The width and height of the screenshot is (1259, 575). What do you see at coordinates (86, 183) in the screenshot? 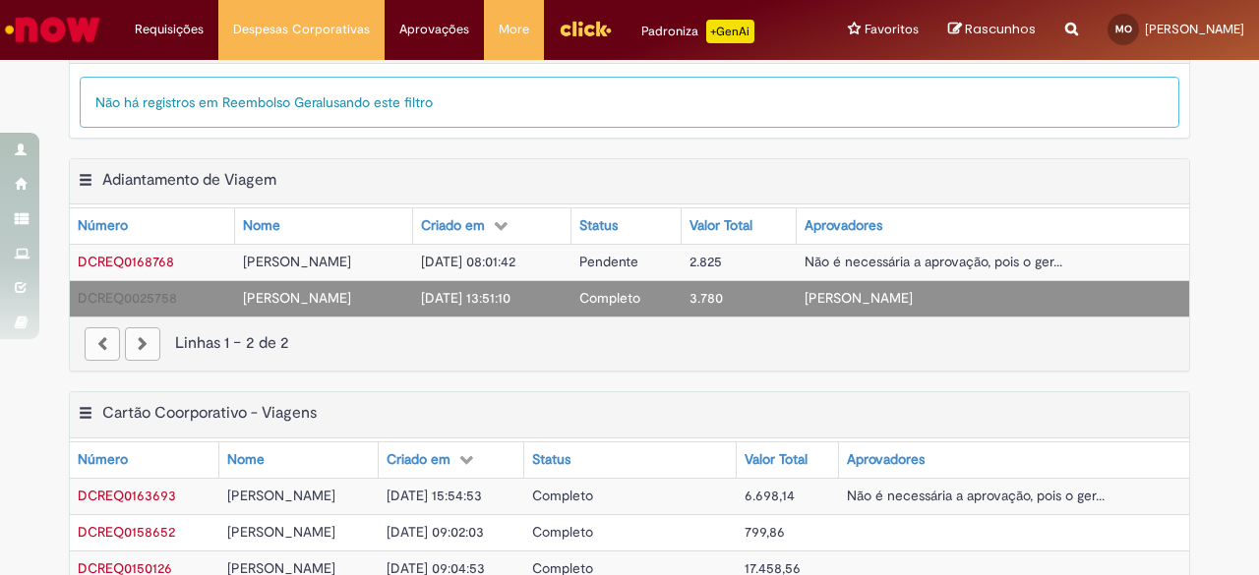
I see `button: Adiantamento de Viagem Menu de contexto` at bounding box center [86, 183].